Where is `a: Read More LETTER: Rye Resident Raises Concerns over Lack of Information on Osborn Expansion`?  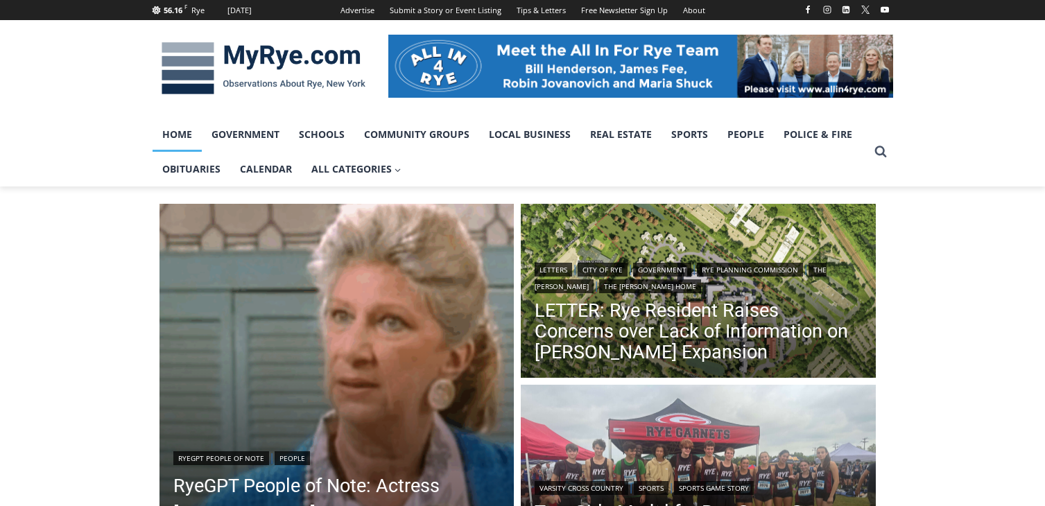 a: Read More LETTER: Rye Resident Raises Concerns over Lack of Information on Osborn Expansion is located at coordinates (698, 293).